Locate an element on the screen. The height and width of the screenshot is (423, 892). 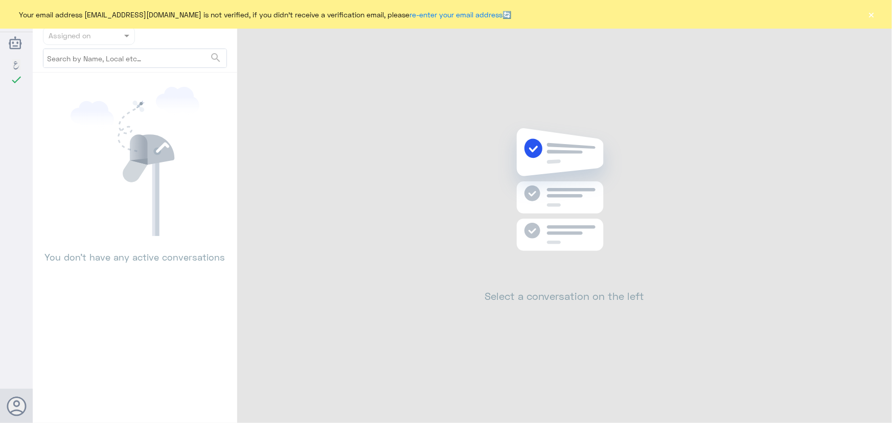
a: re-enter your email address is located at coordinates (456, 14).